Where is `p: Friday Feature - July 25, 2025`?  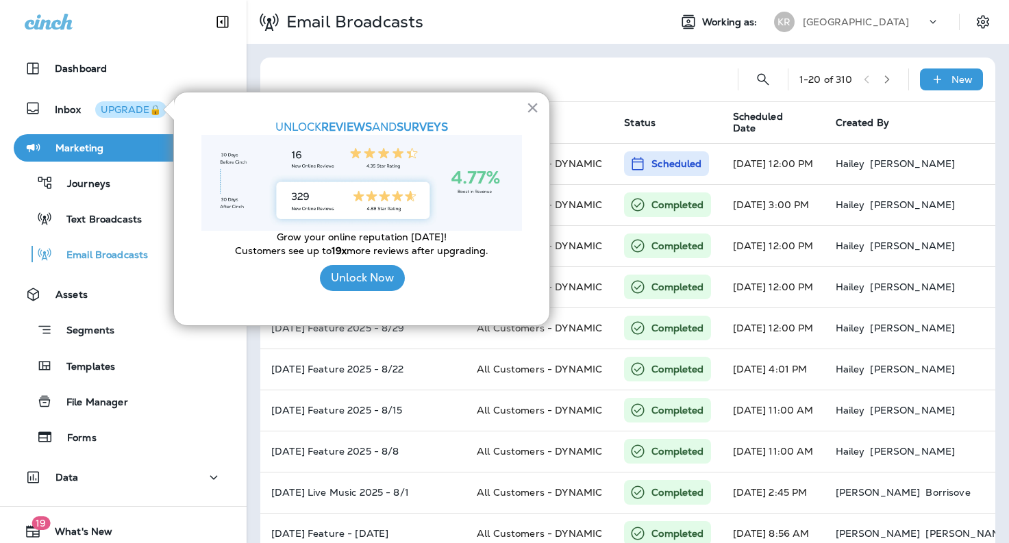 p: Friday Feature - July 25, 2025 is located at coordinates (363, 533).